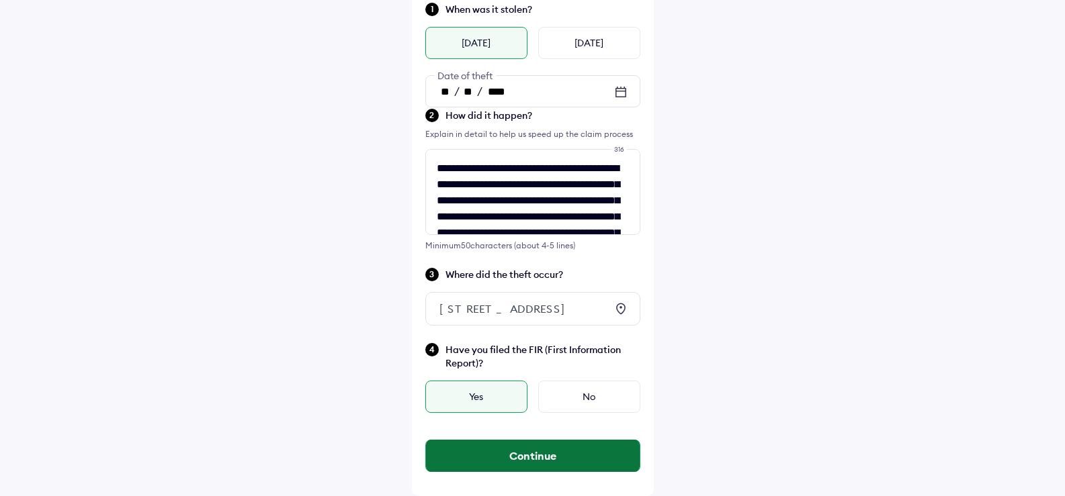 The image size is (1065, 496). I want to click on span: How did it happen?, so click(543, 116).